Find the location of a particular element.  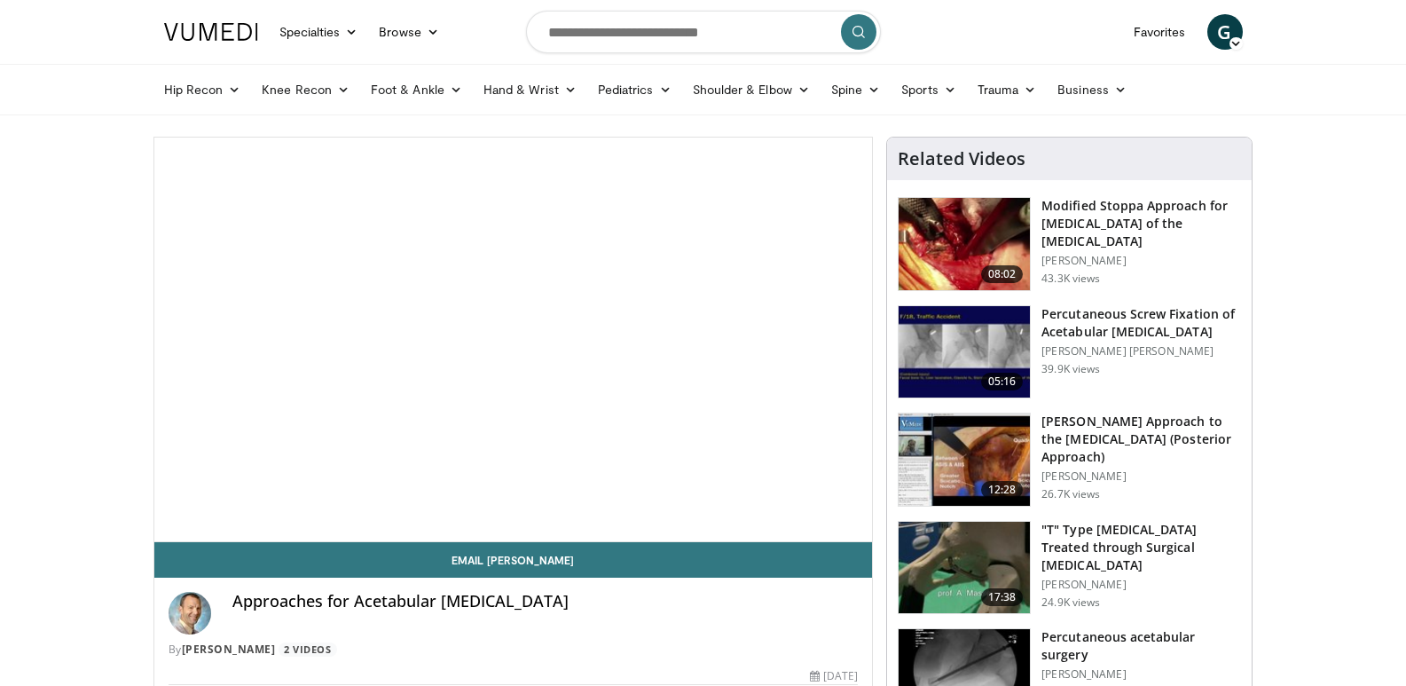

a: Specialties is located at coordinates (319, 32).